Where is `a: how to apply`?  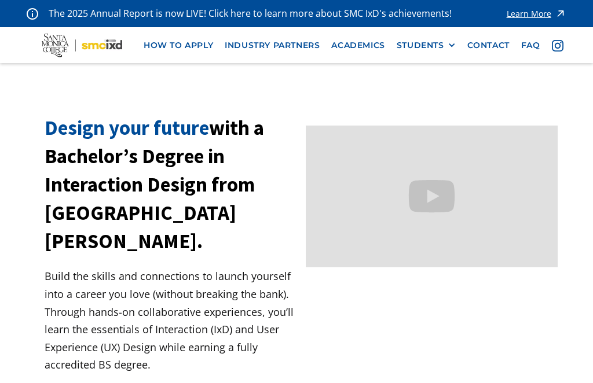 a: how to apply is located at coordinates (178, 45).